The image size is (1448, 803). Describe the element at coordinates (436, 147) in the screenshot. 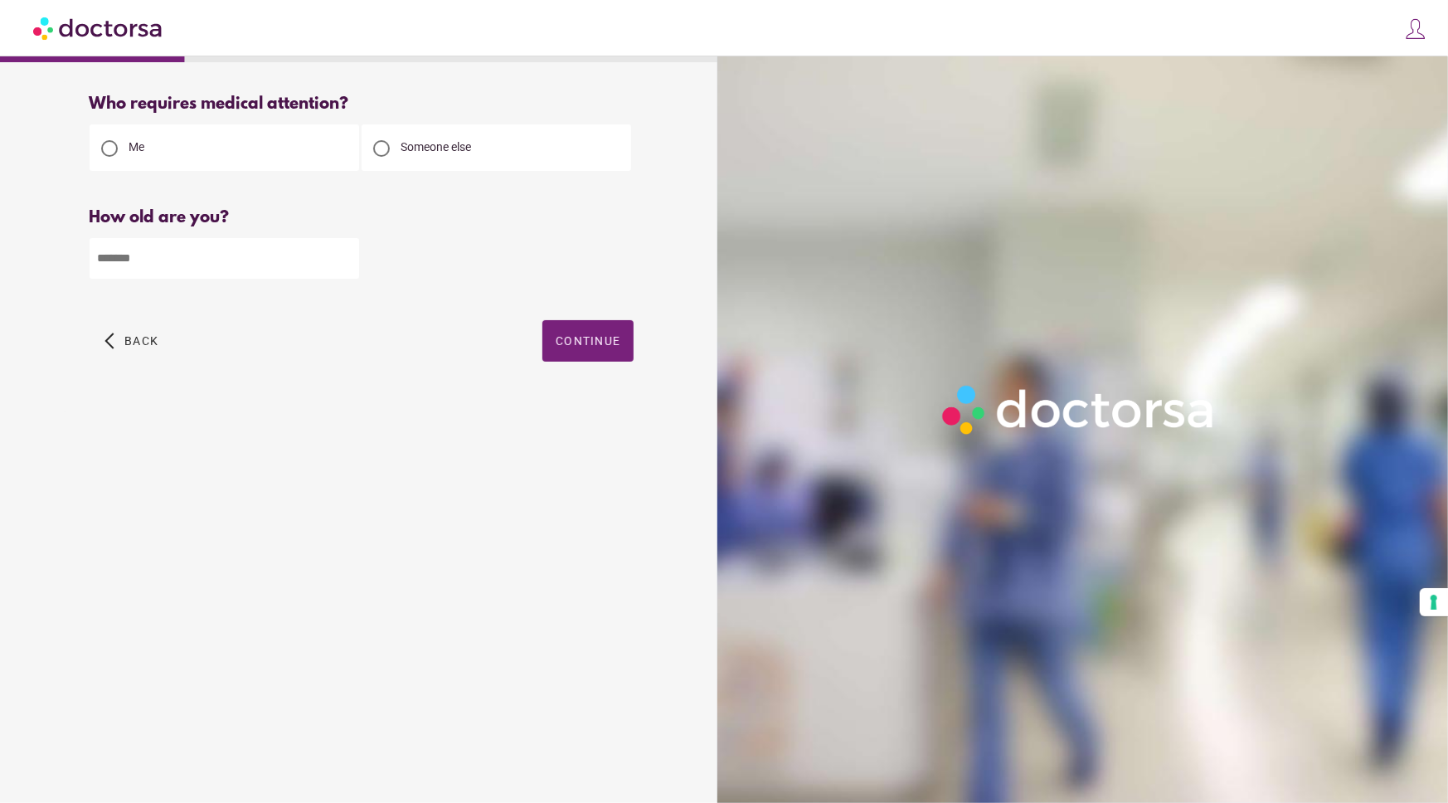

I see `span: Someone else` at that location.